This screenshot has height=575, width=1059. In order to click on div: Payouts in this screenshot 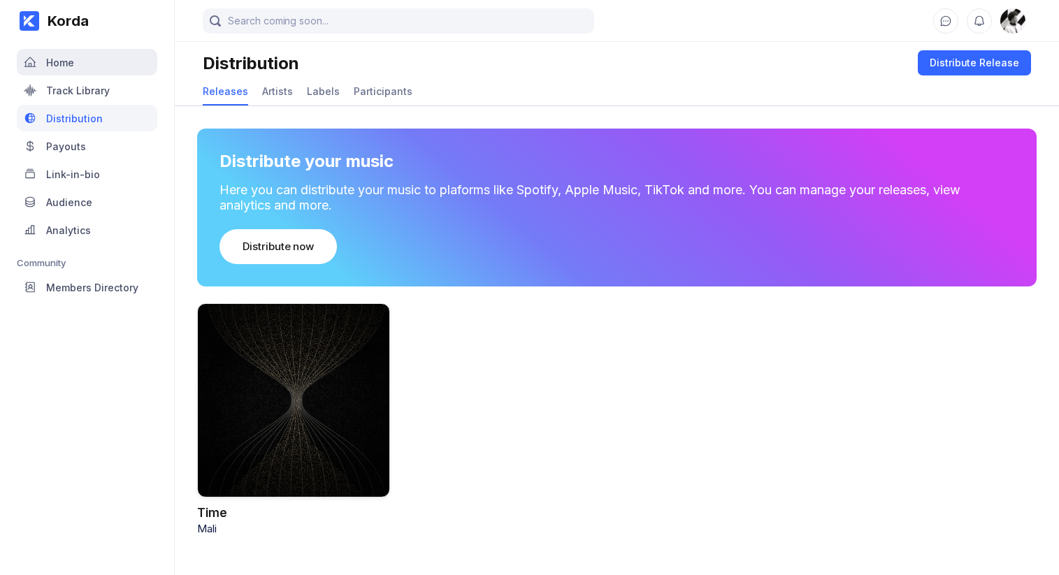, I will do `click(66, 146)`.